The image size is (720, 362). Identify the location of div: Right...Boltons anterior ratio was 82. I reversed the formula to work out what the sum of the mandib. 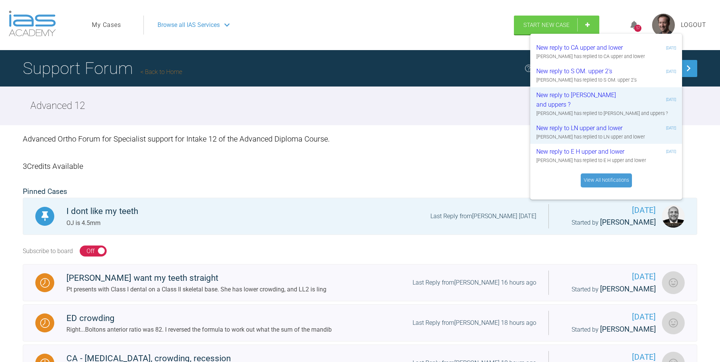
(199, 330).